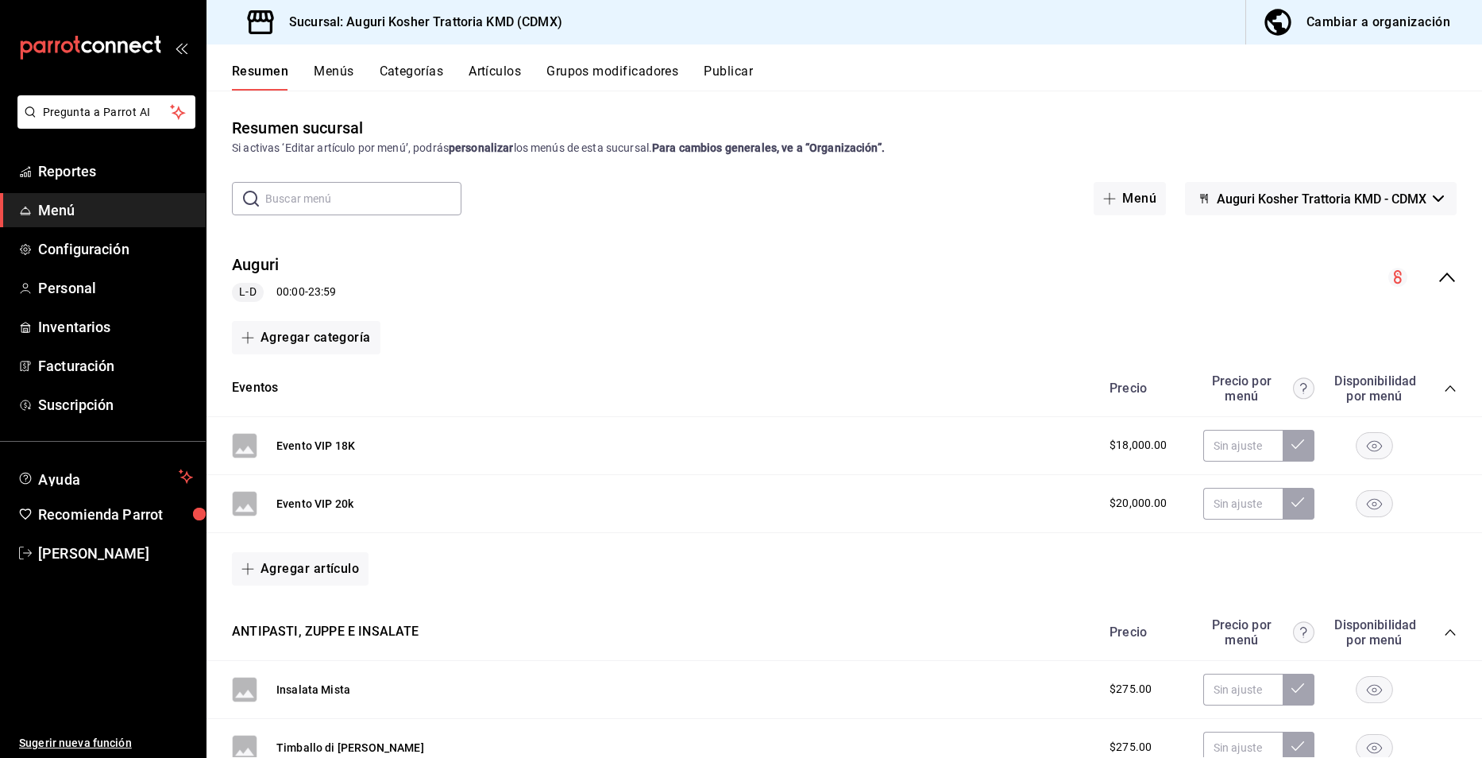 This screenshot has width=1482, height=758. I want to click on span: Facturación, so click(115, 365).